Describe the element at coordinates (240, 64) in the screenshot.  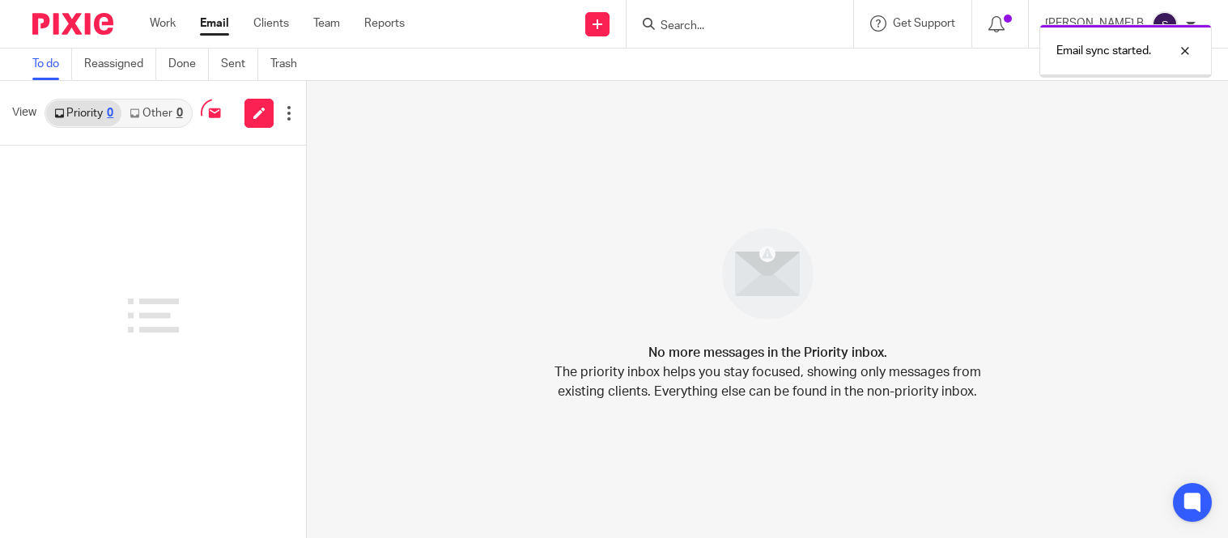
I see `a: Sent` at that location.